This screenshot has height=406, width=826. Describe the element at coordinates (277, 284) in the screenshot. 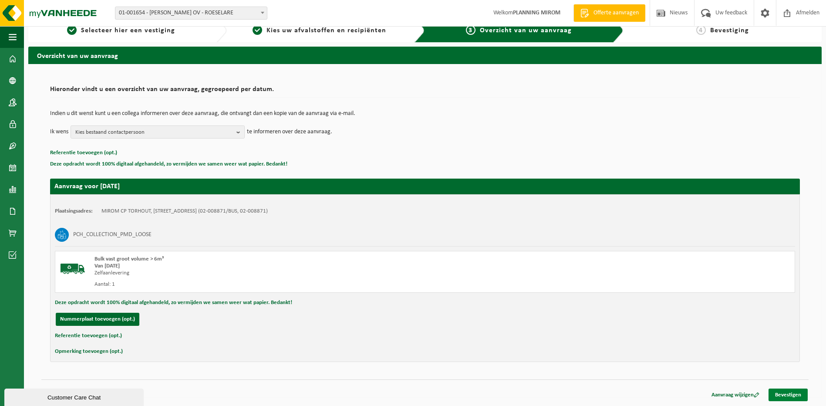

I see `div: Aantal: 1` at that location.